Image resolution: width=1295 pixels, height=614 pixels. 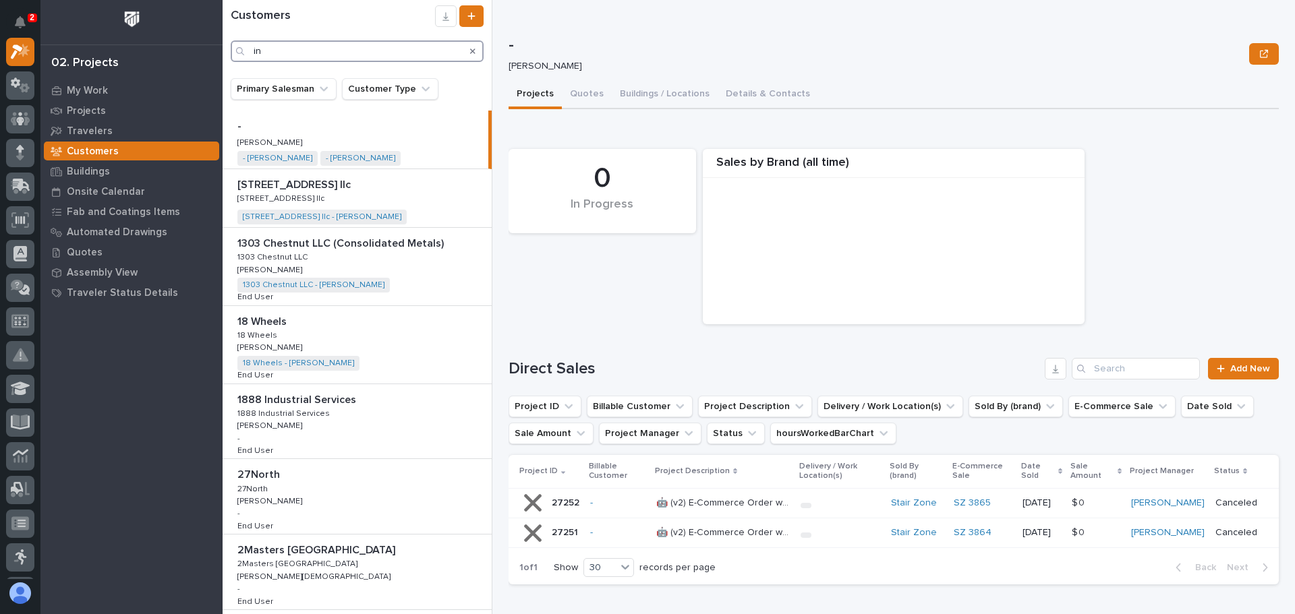 I want to click on p: Sale Amount, so click(x=1092, y=471).